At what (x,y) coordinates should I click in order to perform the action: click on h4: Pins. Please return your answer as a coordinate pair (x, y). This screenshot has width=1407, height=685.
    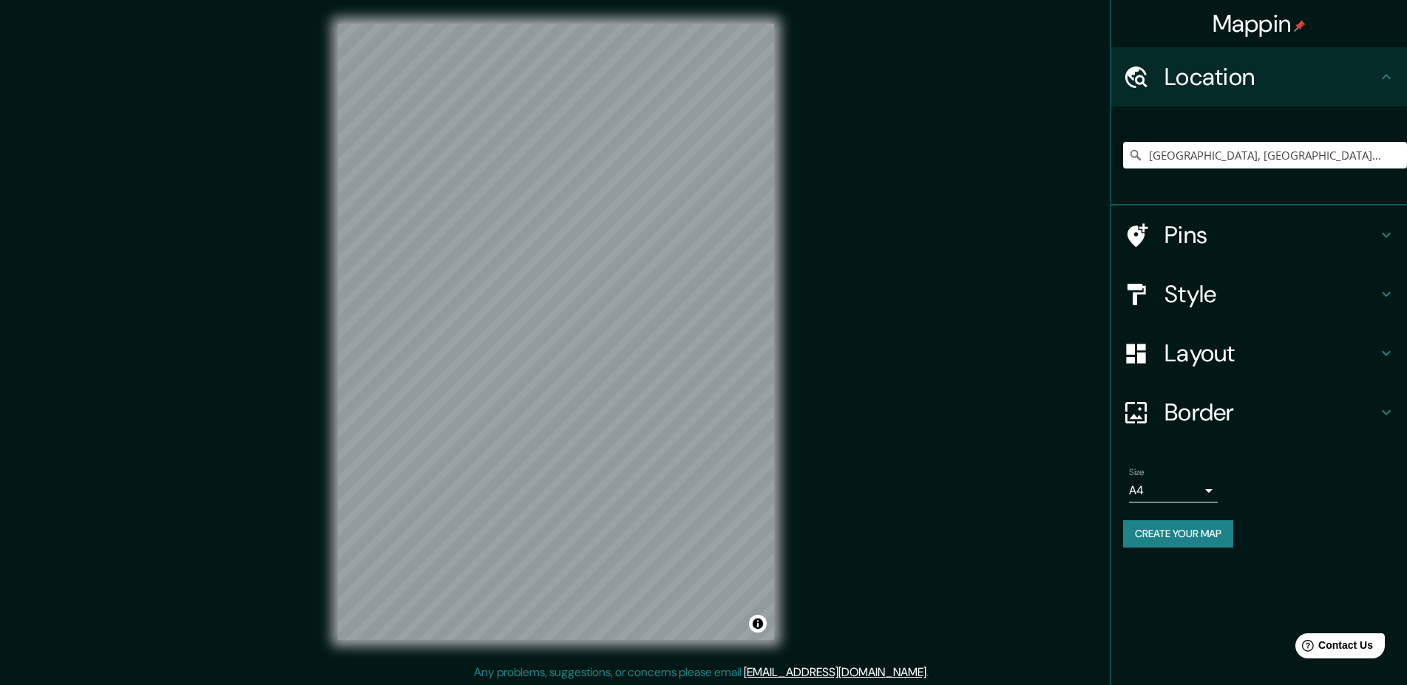
    Looking at the image, I should click on (1271, 235).